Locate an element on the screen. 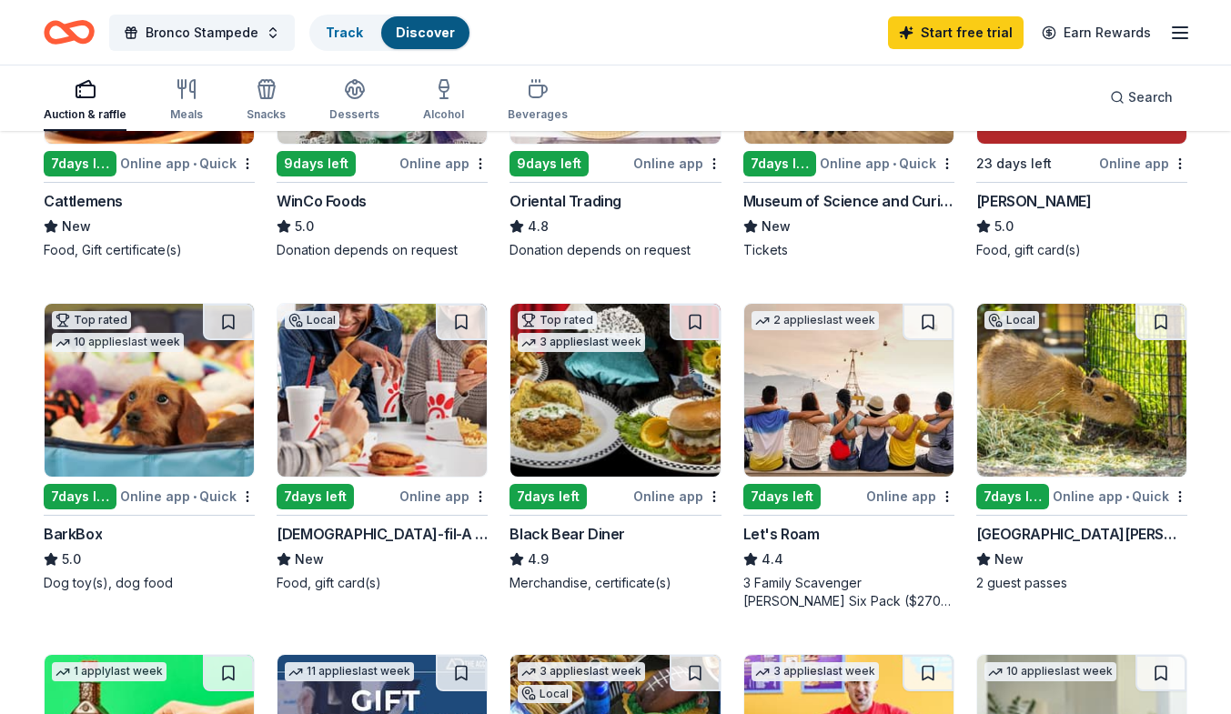 Image resolution: width=1231 pixels, height=714 pixels. a: Earn Rewards is located at coordinates (1096, 33).